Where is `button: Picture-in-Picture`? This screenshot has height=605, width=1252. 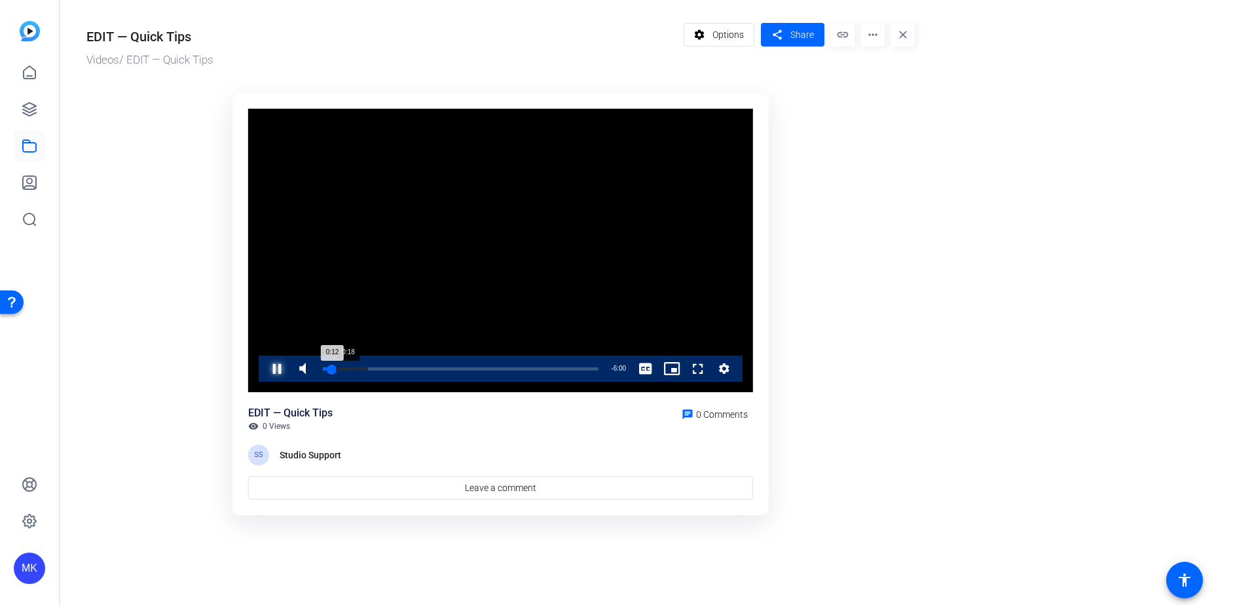 button: Picture-in-Picture is located at coordinates (672, 369).